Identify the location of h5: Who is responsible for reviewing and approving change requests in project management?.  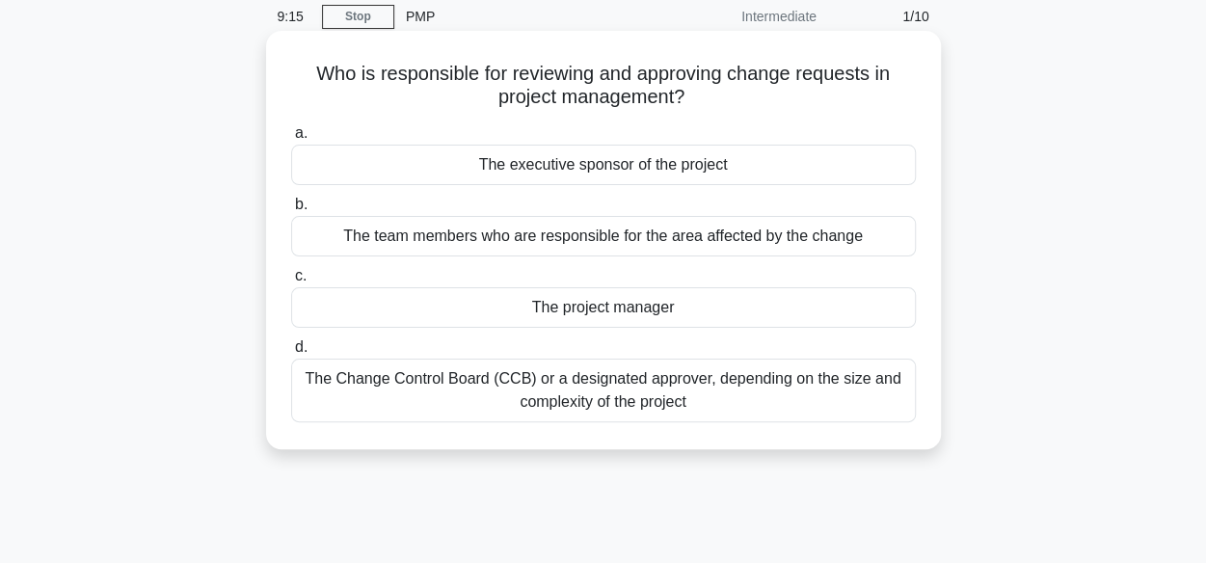
(603, 86).